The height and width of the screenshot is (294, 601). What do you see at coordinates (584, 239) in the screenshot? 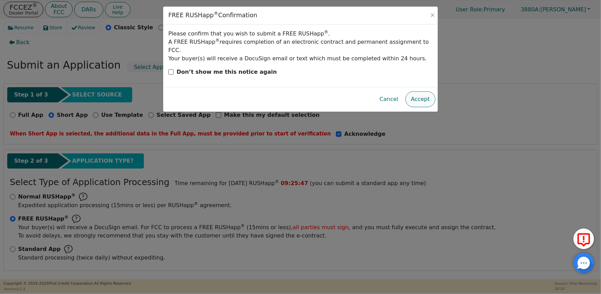
I see `button: Report Error to FCC` at bounding box center [584, 239].